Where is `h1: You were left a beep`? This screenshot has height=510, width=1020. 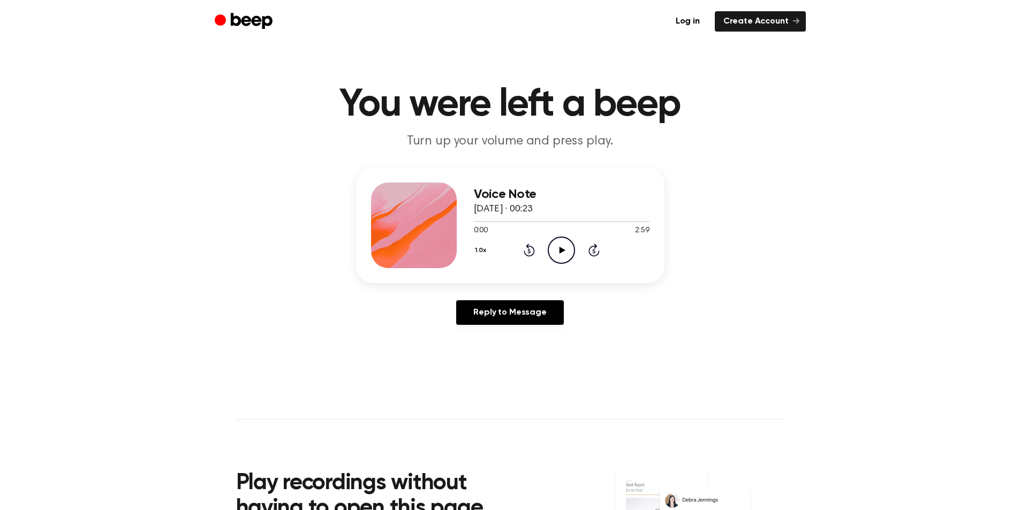
h1: You were left a beep is located at coordinates (510, 105).